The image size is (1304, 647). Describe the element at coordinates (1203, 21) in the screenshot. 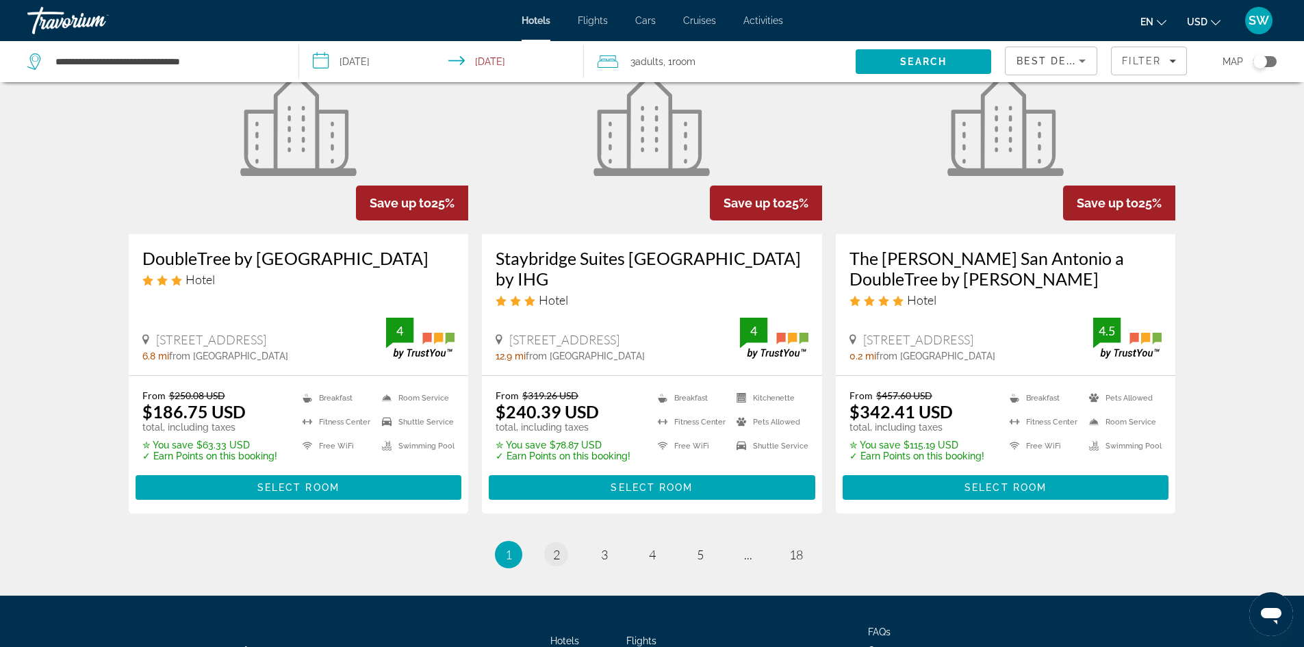

I see `button: Change currency` at that location.